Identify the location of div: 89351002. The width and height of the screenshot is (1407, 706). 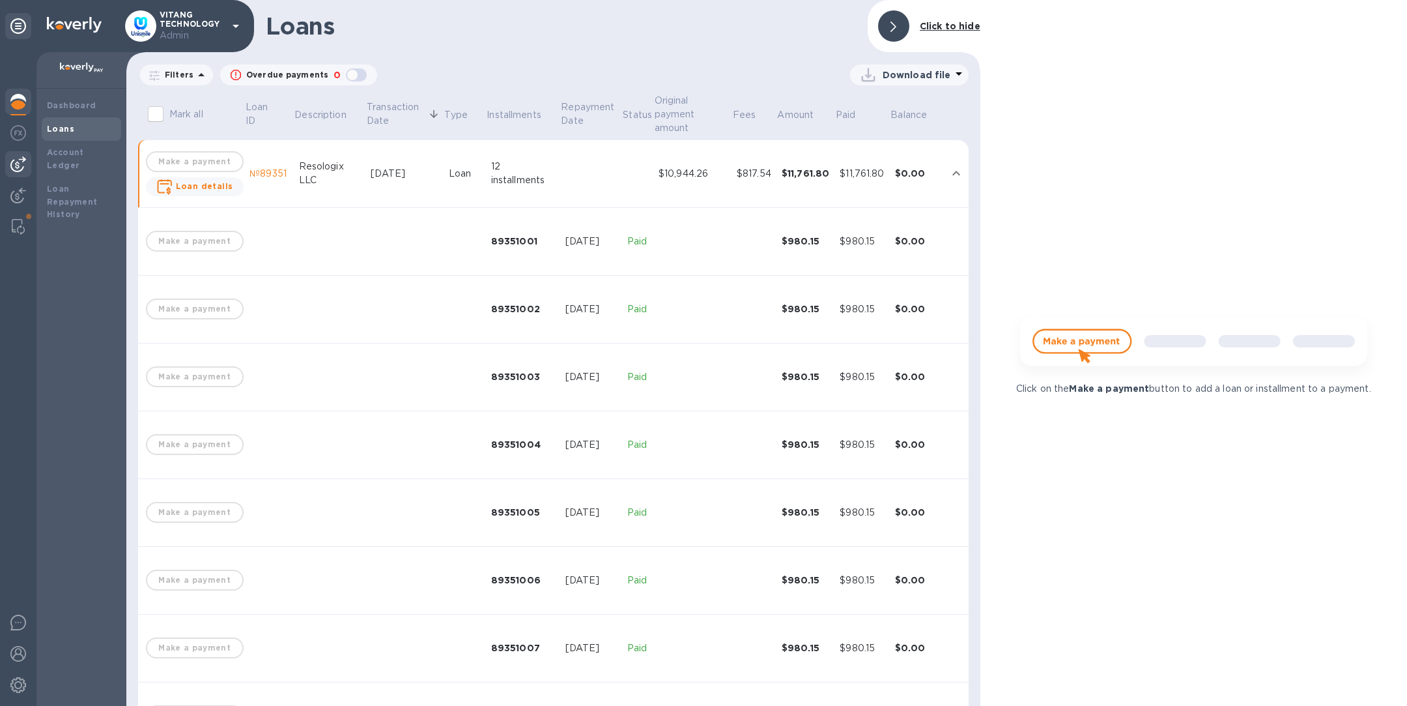
(523, 309).